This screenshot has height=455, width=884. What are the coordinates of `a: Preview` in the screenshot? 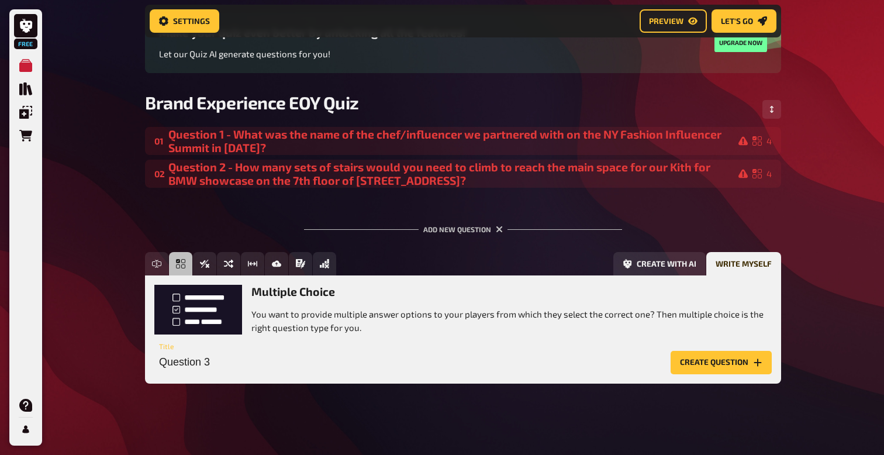 It's located at (673, 21).